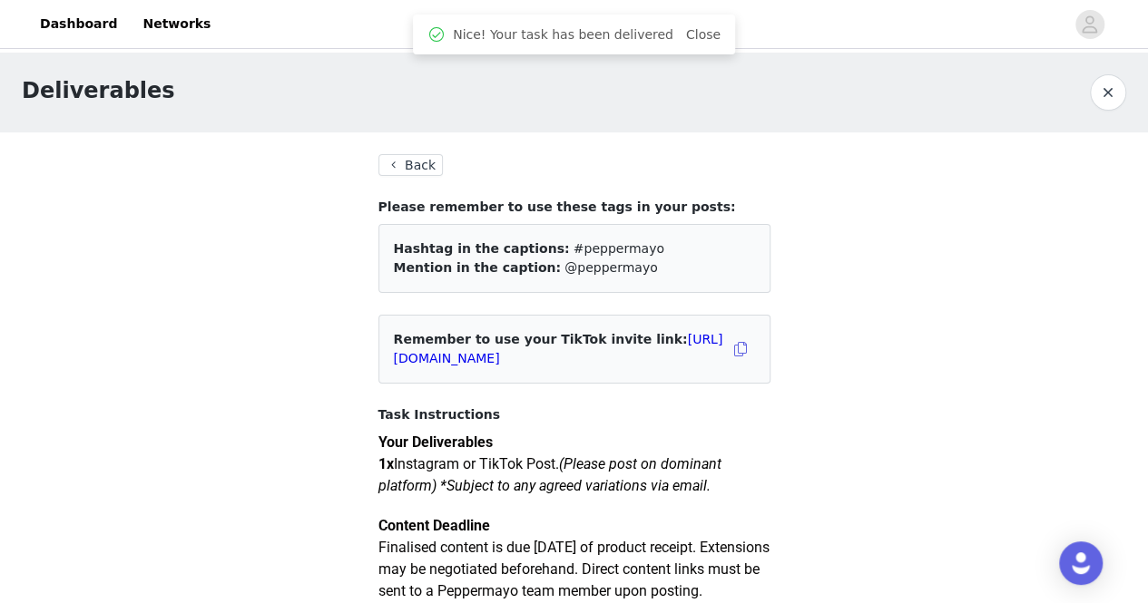 The image size is (1148, 603). I want to click on strong: 1x, so click(386, 464).